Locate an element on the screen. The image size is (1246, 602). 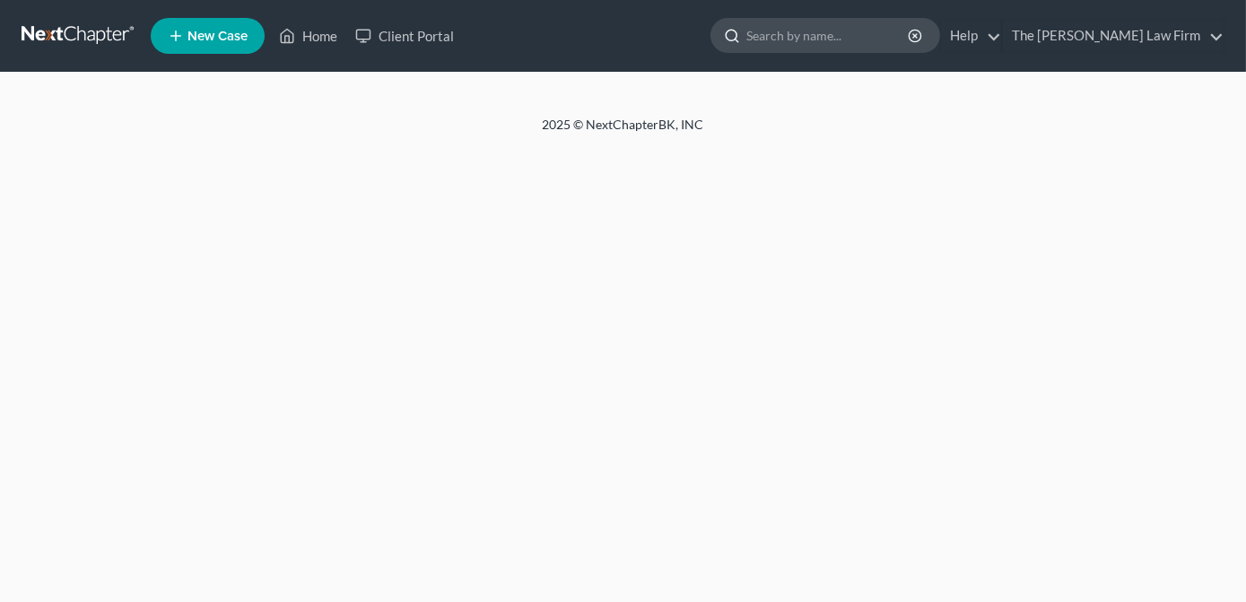
a: Home is located at coordinates (308, 36).